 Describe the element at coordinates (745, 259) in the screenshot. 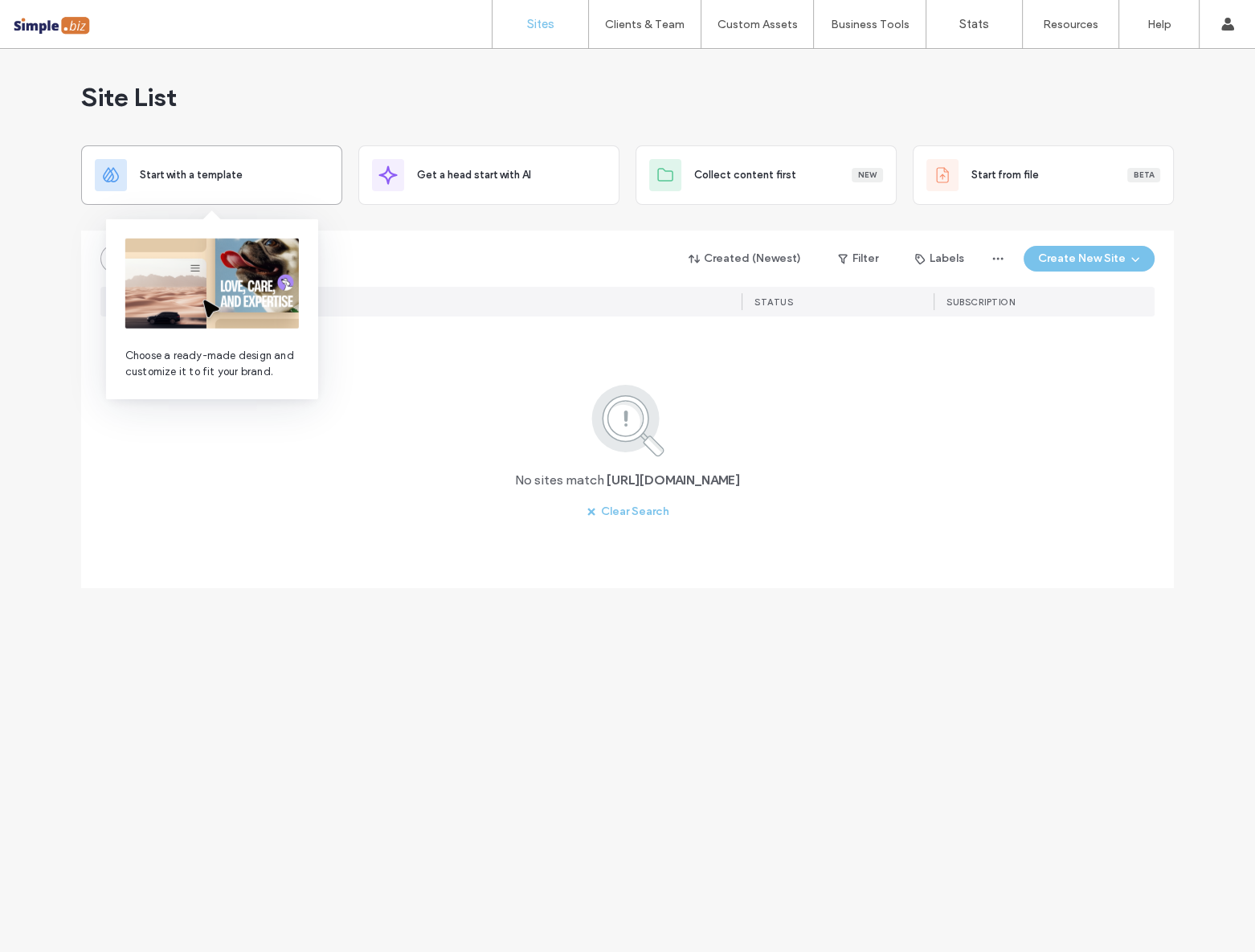

I see `button: Created (Newest)` at that location.